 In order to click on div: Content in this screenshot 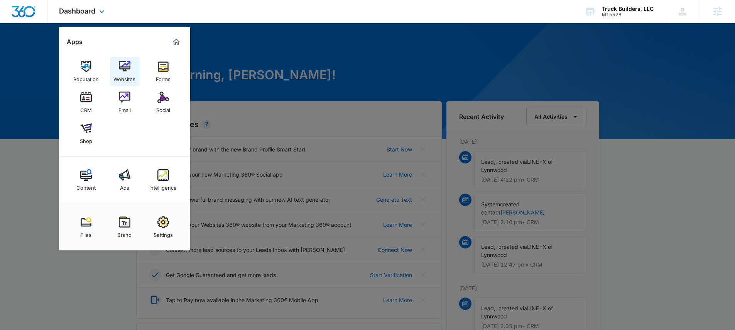, I will do `click(86, 186)`.